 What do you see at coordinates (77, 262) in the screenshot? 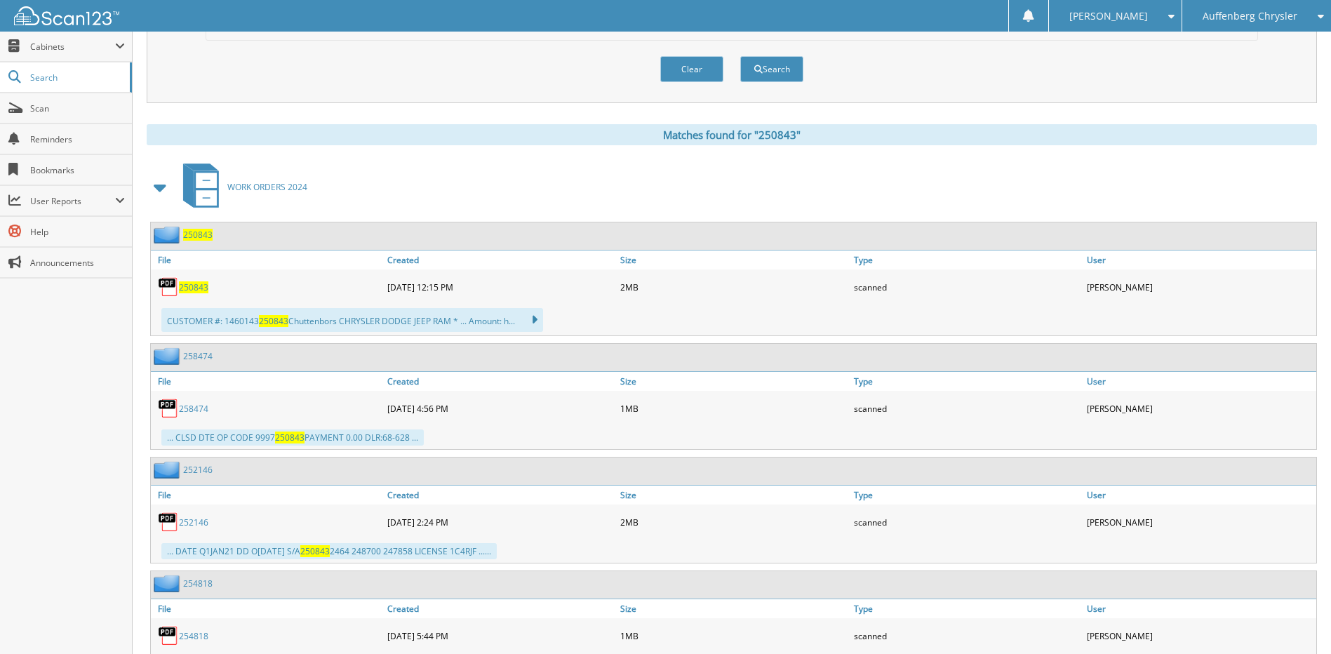
I see `span: Announcements` at bounding box center [77, 262].